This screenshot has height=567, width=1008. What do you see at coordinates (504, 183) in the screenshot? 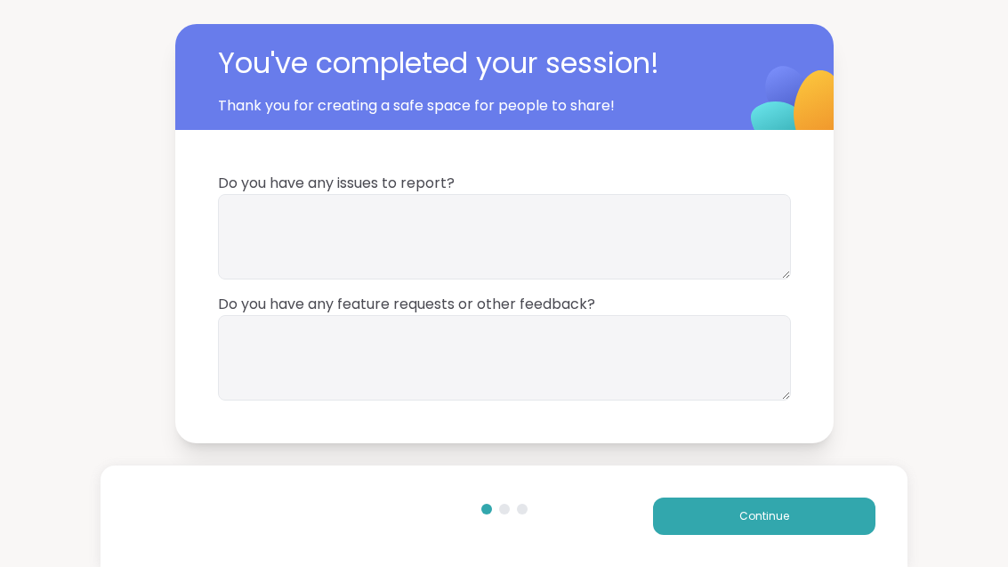
I see `span: Do you have any issues to report?` at bounding box center [504, 183].